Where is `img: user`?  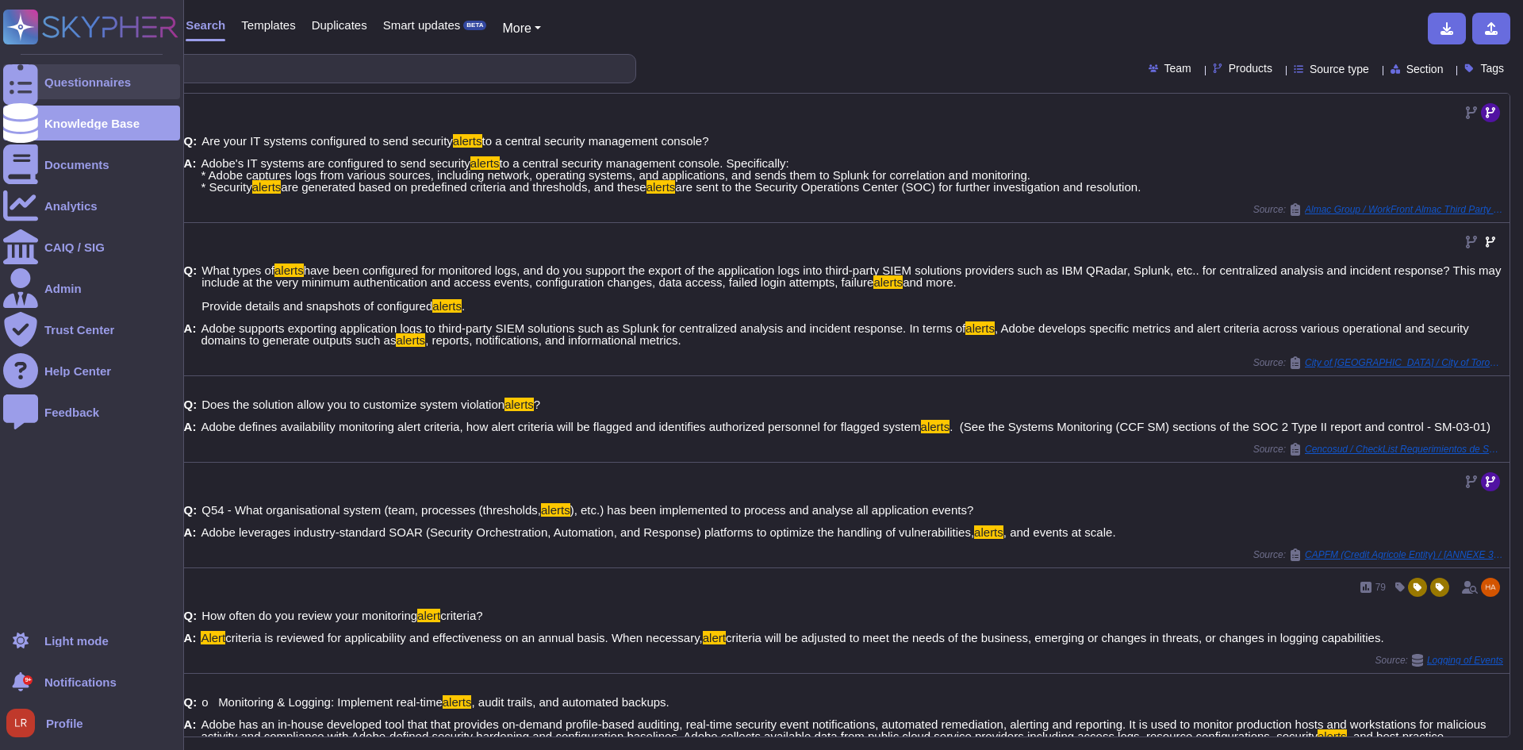
img: user is located at coordinates (21, 723).